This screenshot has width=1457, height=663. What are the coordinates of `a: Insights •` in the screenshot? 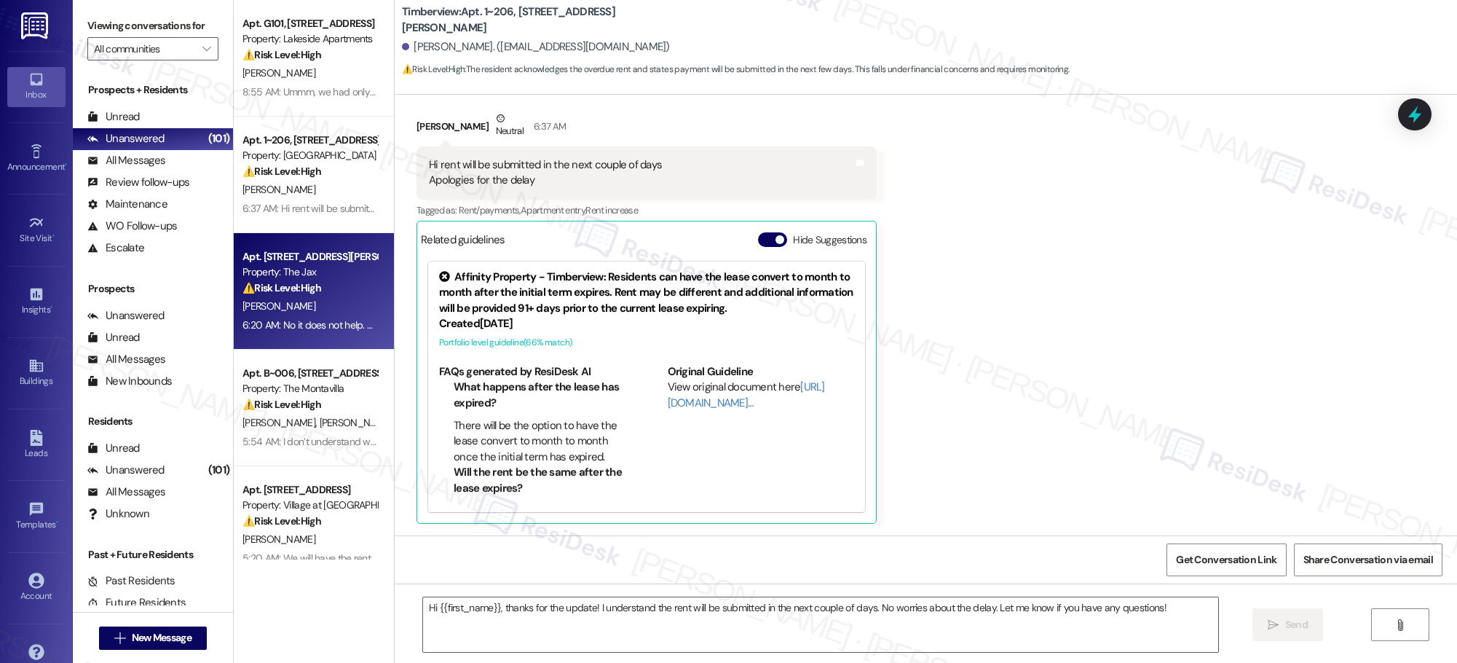 It's located at (36, 302).